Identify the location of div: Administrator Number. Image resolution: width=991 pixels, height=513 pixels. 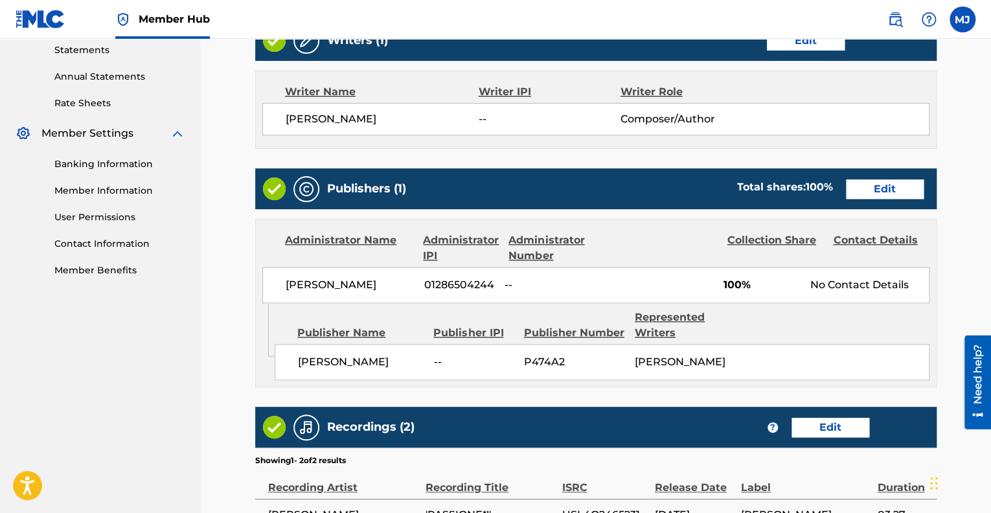
(556, 248).